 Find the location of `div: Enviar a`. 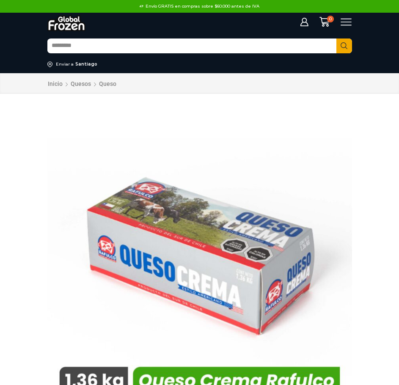

div: Enviar a is located at coordinates (65, 64).